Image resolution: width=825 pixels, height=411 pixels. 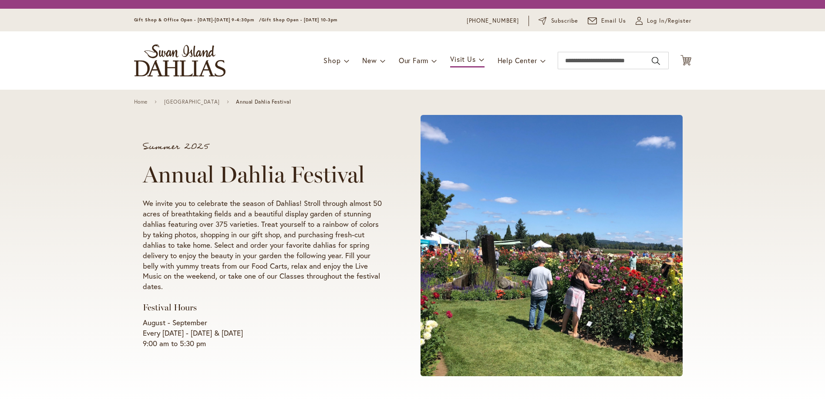 I want to click on span: Visit Us, so click(x=463, y=59).